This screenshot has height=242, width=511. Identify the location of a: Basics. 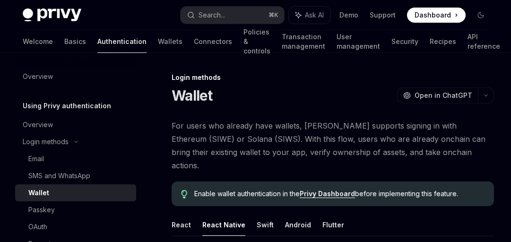
(75, 42).